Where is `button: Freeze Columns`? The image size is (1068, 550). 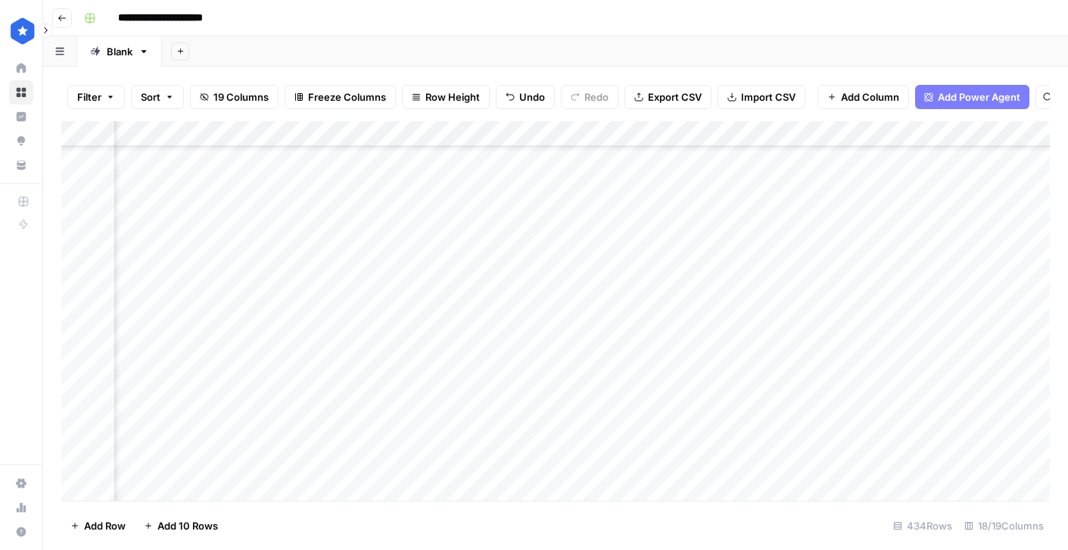 button: Freeze Columns is located at coordinates (340, 97).